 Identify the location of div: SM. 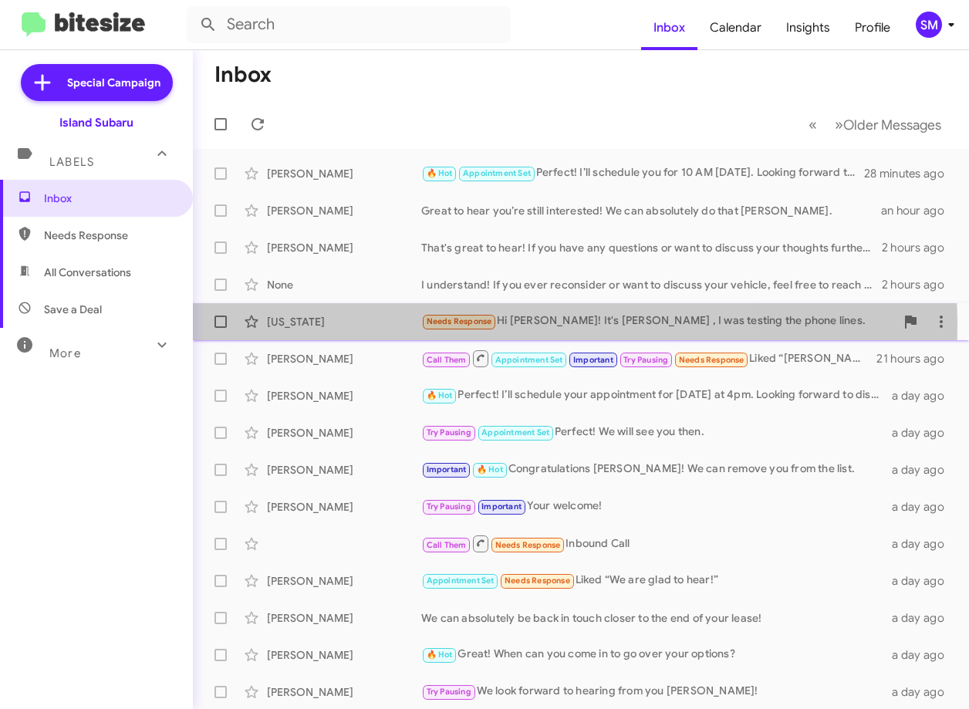
(929, 25).